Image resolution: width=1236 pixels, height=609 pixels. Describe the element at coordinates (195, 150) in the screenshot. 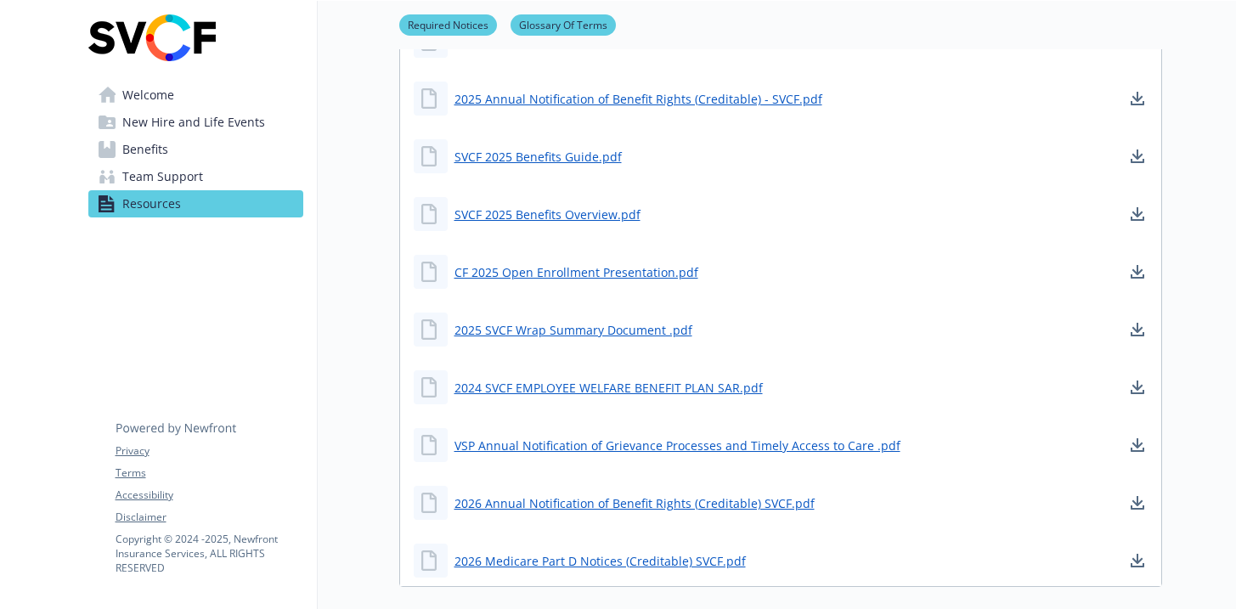

I see `a: Benefits` at that location.